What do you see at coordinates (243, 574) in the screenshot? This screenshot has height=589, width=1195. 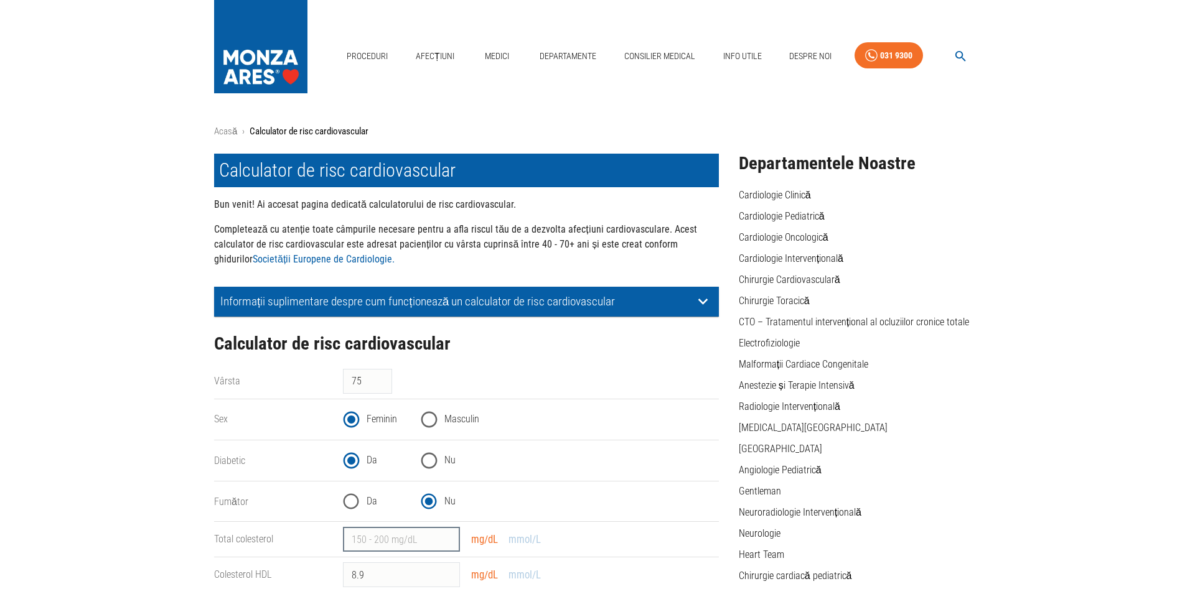 I see `label: Colesterol HDL` at bounding box center [243, 574].